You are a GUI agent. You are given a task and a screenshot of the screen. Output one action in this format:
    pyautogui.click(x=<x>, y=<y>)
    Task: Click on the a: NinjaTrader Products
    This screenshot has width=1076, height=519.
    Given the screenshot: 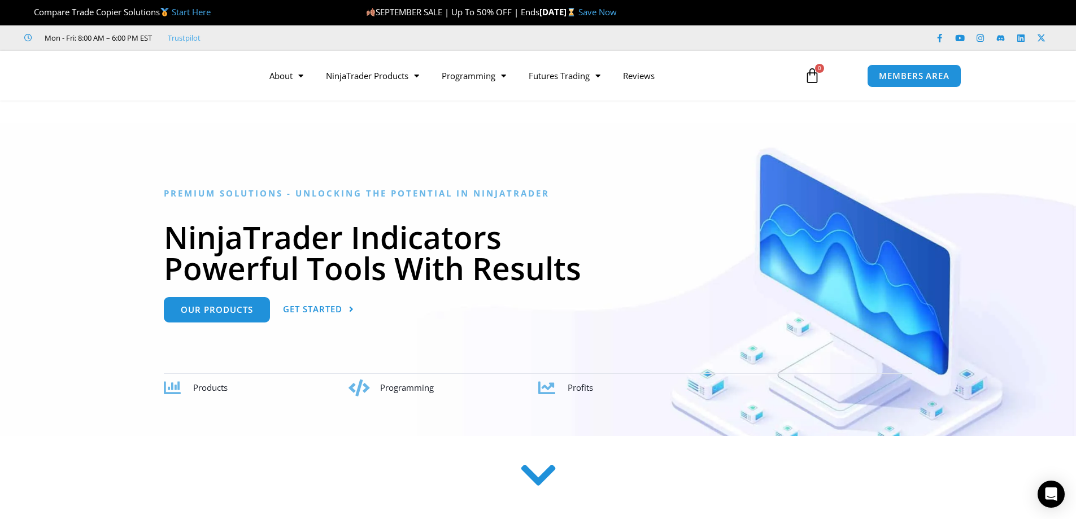 What is the action you would take?
    pyautogui.click(x=372, y=76)
    